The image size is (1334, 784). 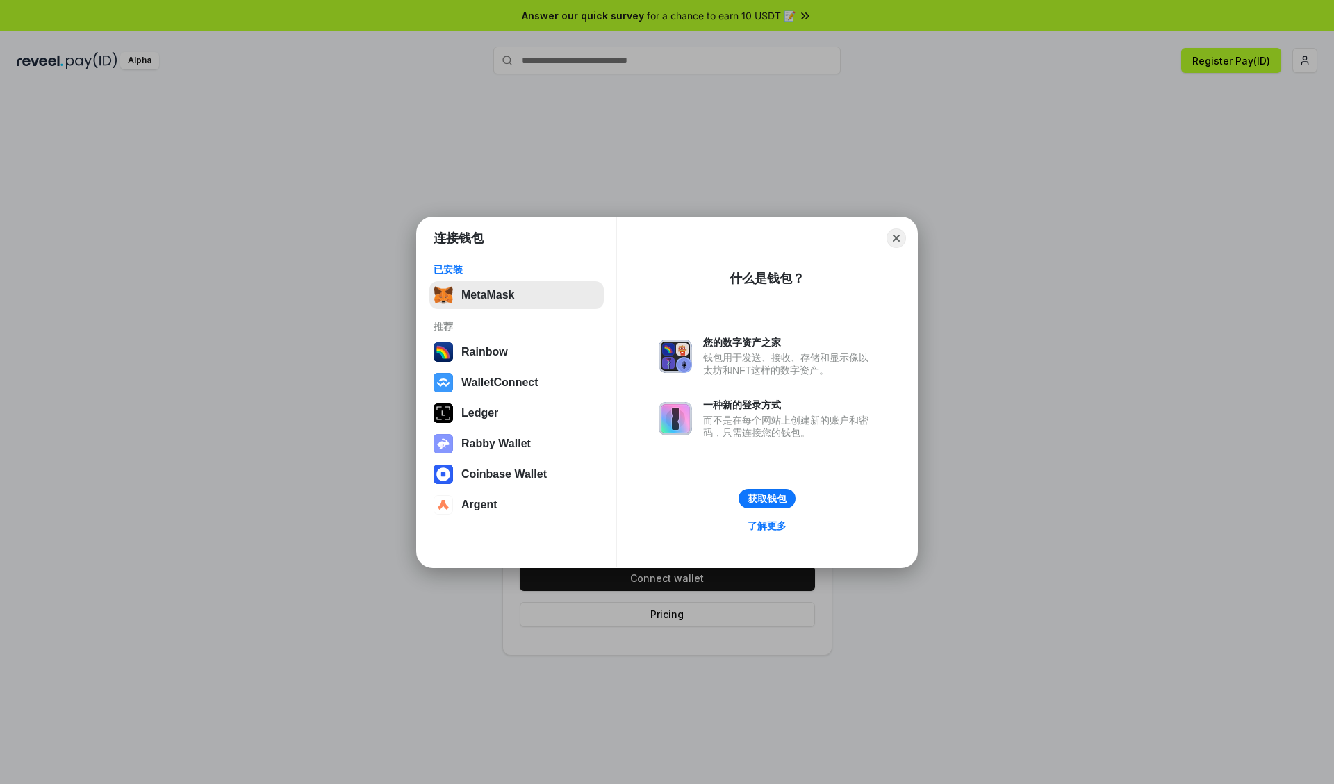 What do you see at coordinates (496, 444) in the screenshot?
I see `div: Rabby Wallet` at bounding box center [496, 444].